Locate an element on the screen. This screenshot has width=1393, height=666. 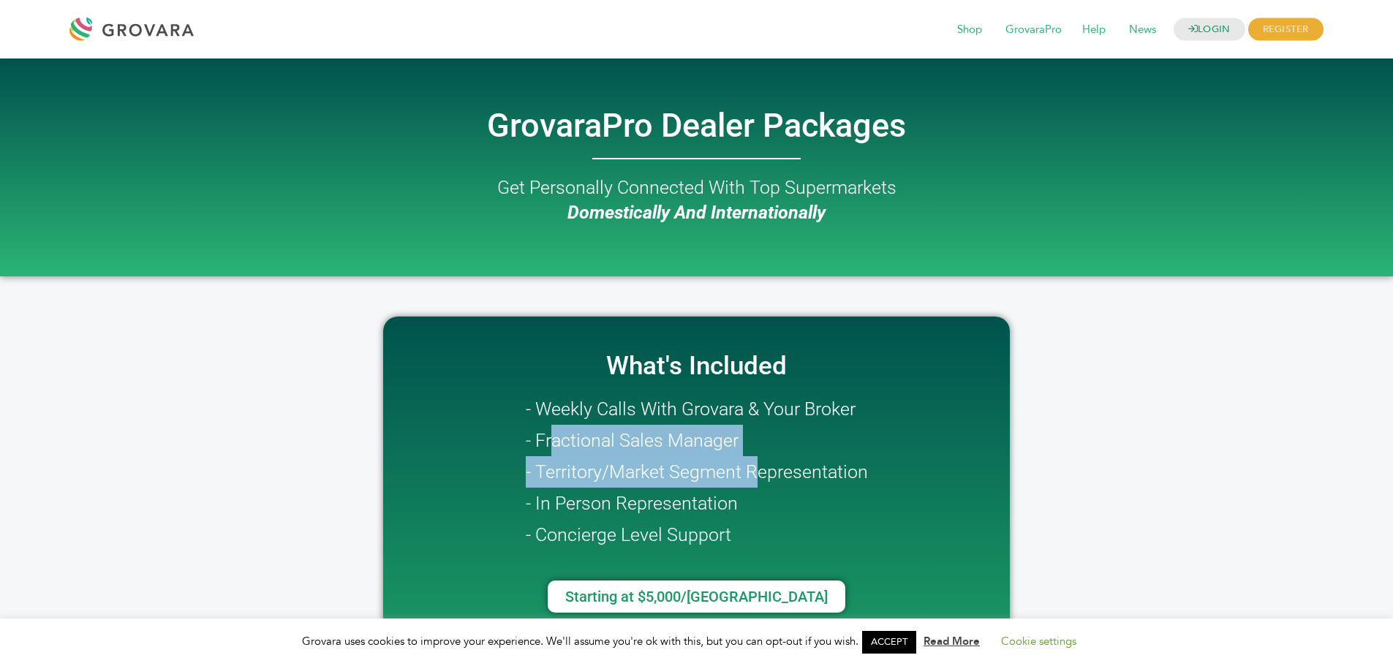
h2: - Weekly Calls With Grovara & Your Broker - Fractional Sales Manager - Territory/Market Segment R... is located at coordinates (697, 472).